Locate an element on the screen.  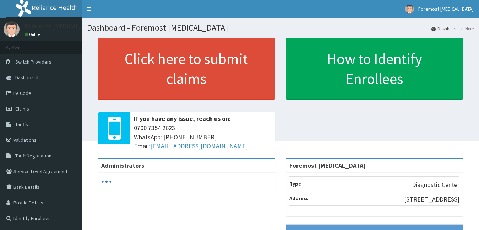
span: Switch Providers is located at coordinates (33, 62).